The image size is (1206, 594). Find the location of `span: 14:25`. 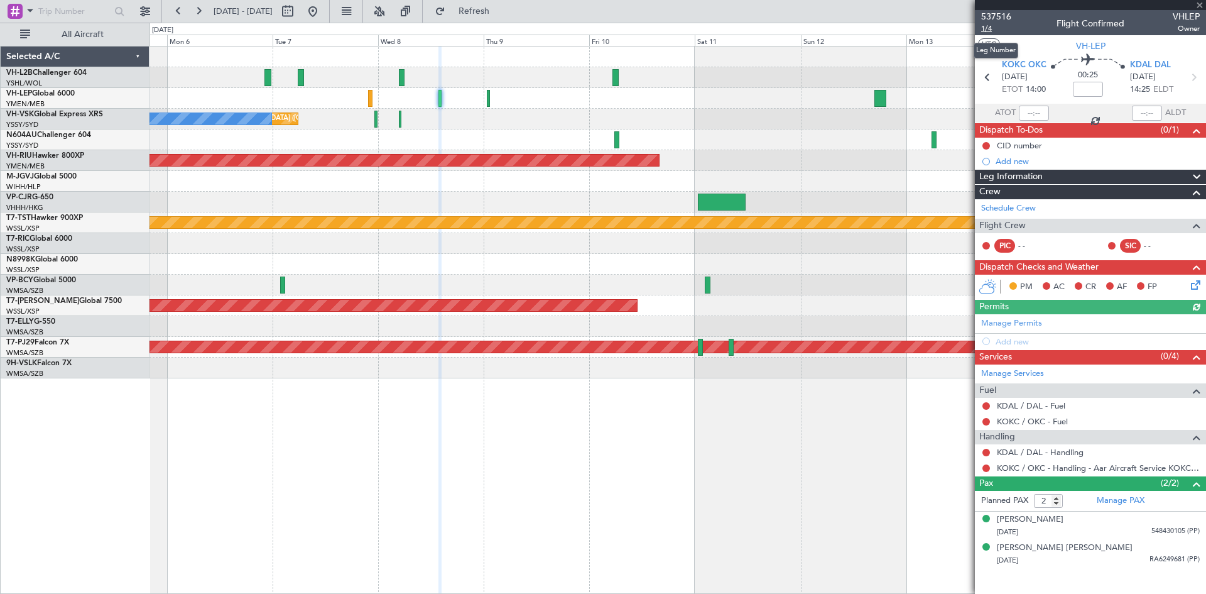

span: 14:25 is located at coordinates (1140, 90).